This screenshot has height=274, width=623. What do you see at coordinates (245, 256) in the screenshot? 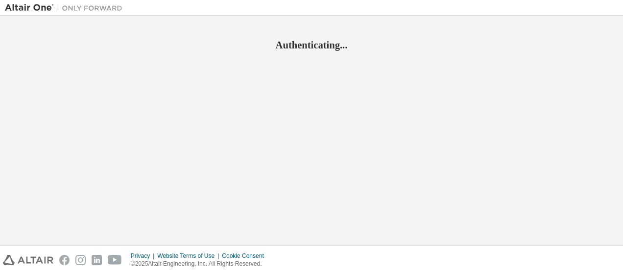
I see `div: Cookie Consent` at bounding box center [245, 256].